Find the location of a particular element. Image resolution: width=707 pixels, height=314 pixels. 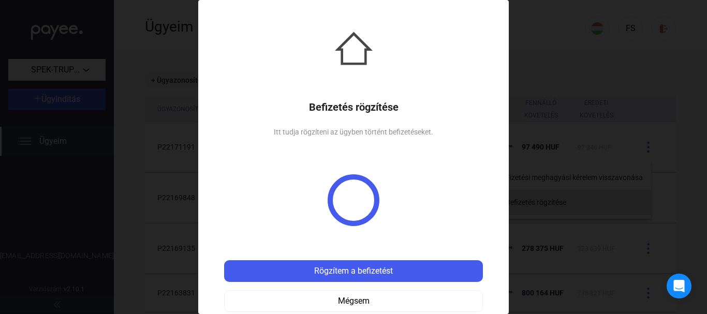

div: Rögzítem a befizetést is located at coordinates (353, 271).